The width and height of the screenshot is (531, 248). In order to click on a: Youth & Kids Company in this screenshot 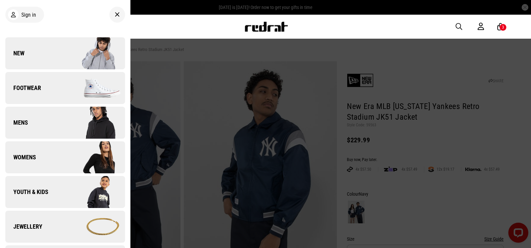, I will do `click(65, 192)`.